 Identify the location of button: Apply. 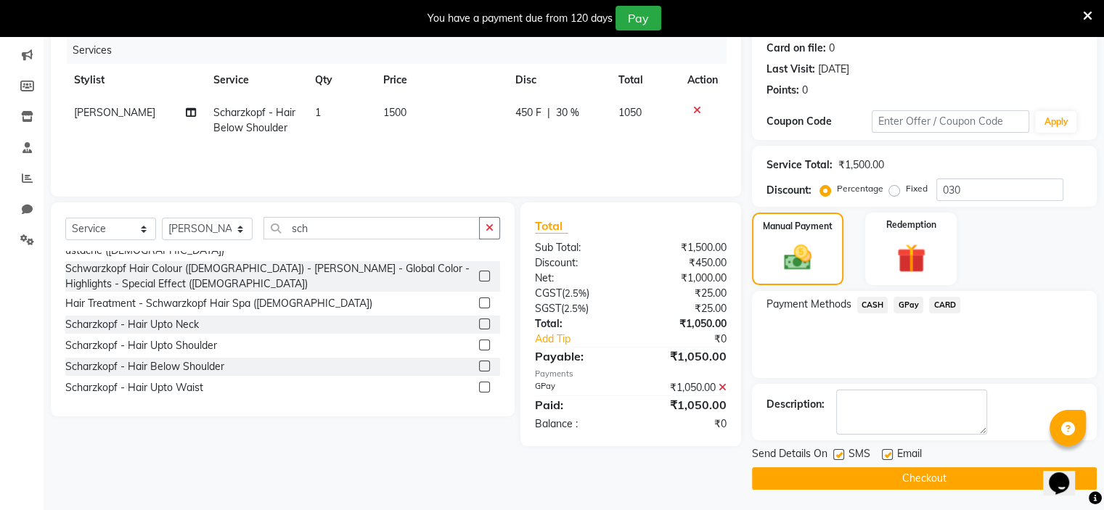
(1056, 122).